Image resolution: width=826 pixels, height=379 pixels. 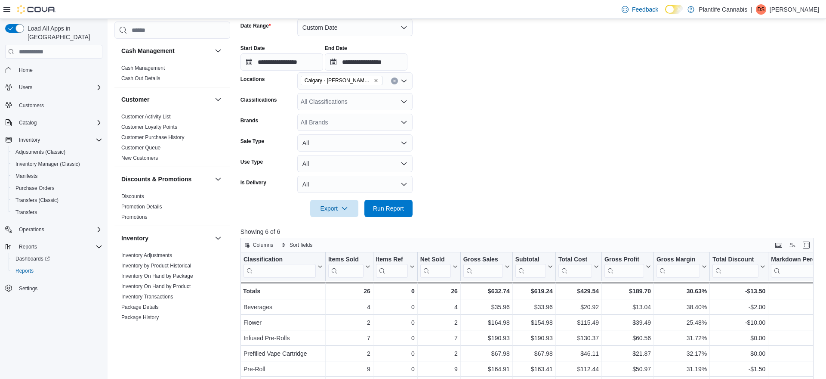 What do you see at coordinates (37, 200) in the screenshot?
I see `a: Transfers (Classic)` at bounding box center [37, 200].